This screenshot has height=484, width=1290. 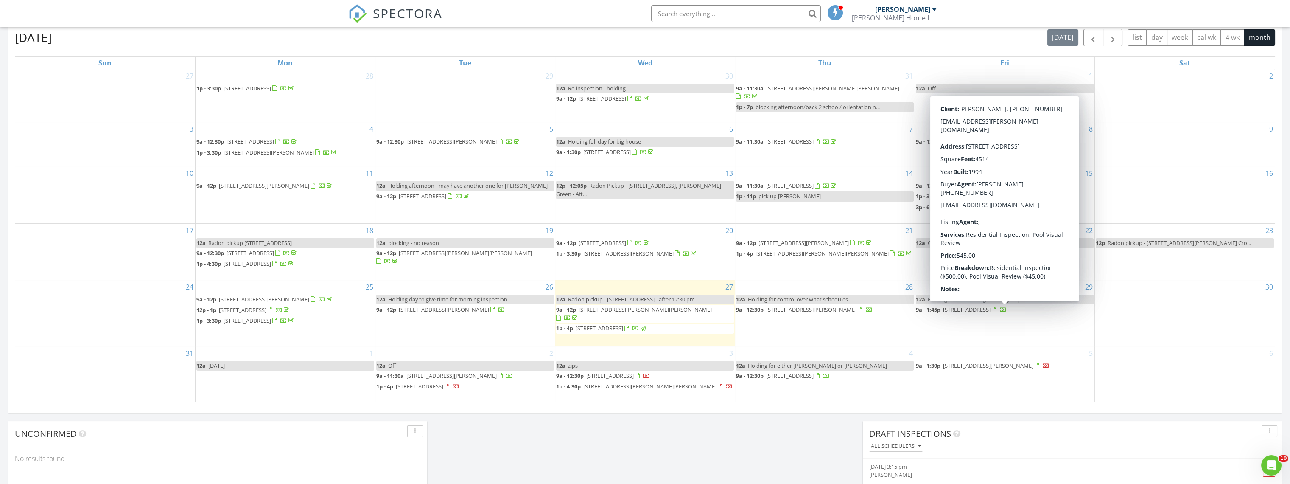 What do you see at coordinates (1185, 374) in the screenshot?
I see `td: Go to September 6, 2025` at bounding box center [1185, 374].